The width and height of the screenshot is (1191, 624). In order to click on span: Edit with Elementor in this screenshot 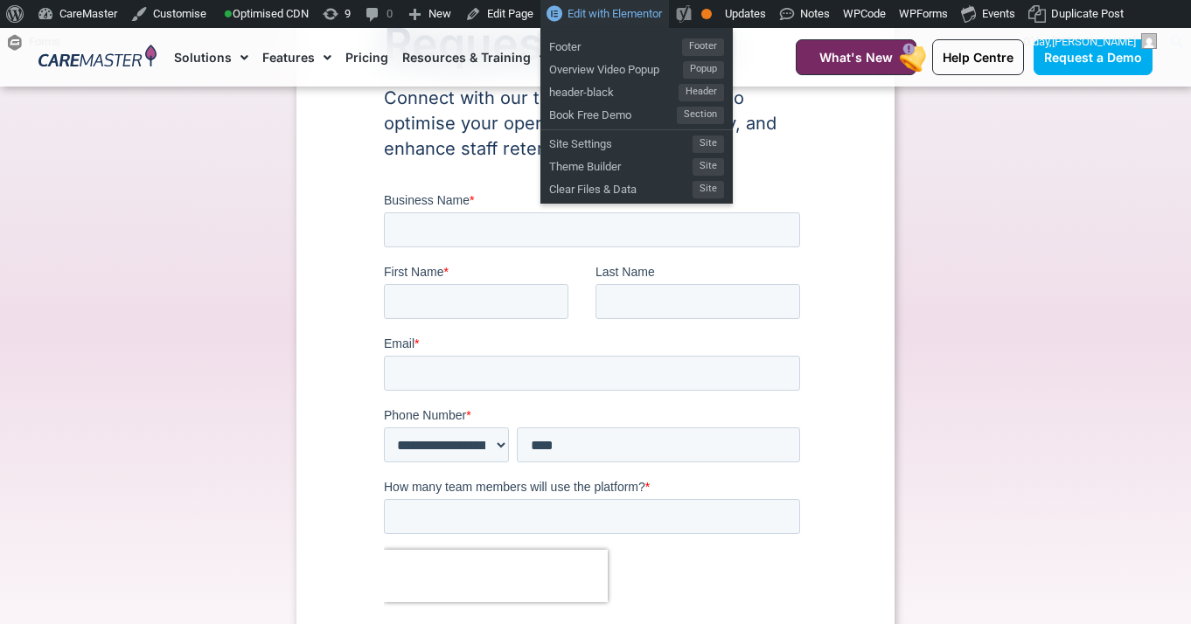, I will do `click(615, 13)`.